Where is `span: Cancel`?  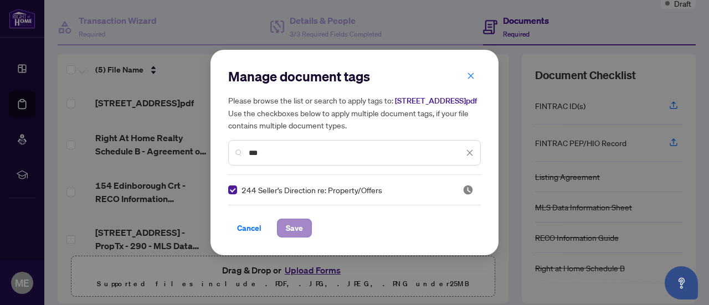 span: Cancel is located at coordinates (249, 228).